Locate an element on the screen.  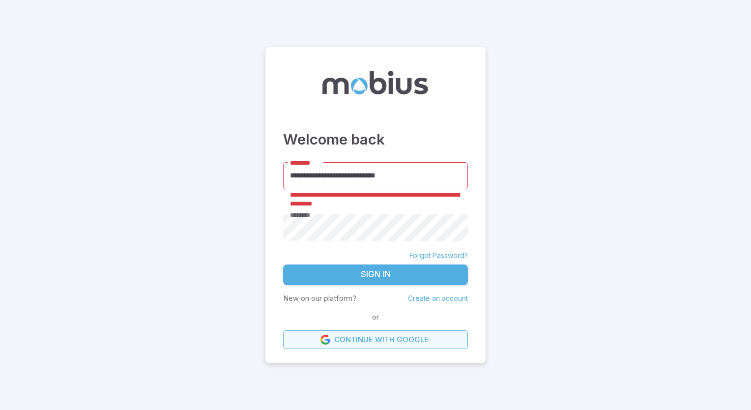
p: New on our platform? is located at coordinates (319, 298).